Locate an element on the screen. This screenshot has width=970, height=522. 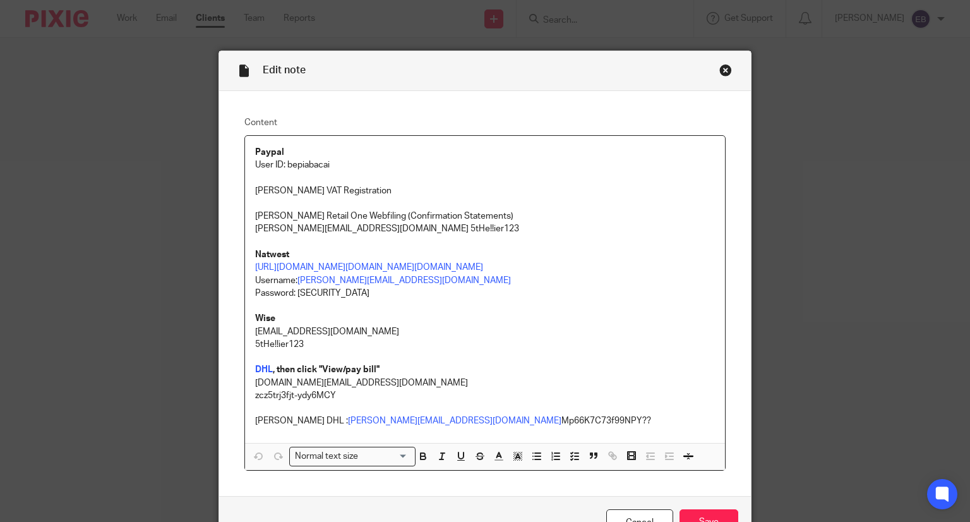
span: Edit note is located at coordinates (284, 70).